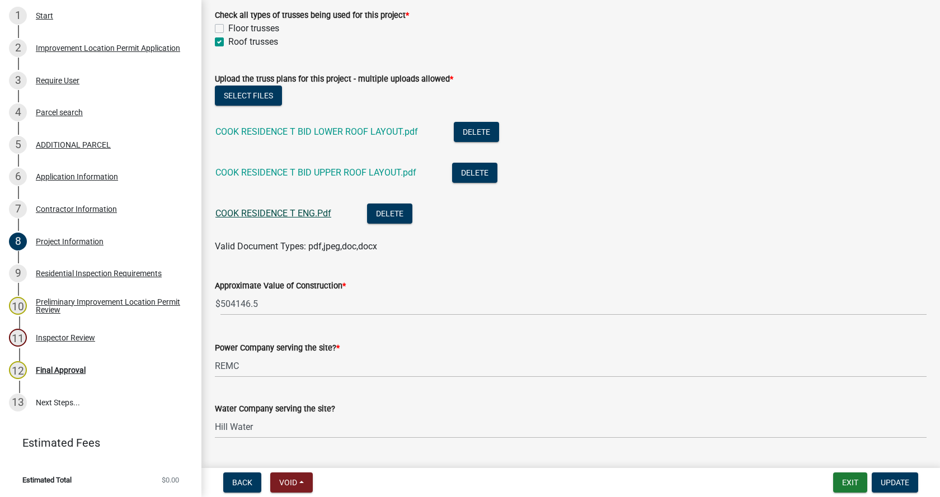  What do you see at coordinates (18, 273) in the screenshot?
I see `div: 9` at bounding box center [18, 273].